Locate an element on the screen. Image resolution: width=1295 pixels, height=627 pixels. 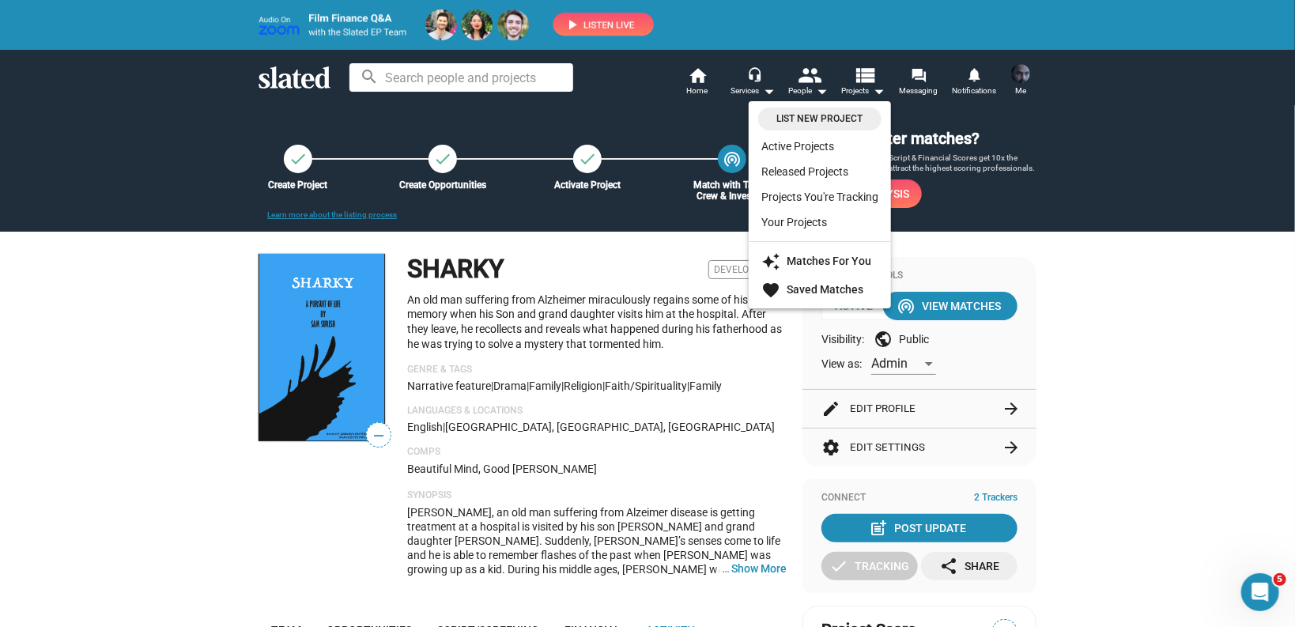
a: Active Projects is located at coordinates (820, 146).